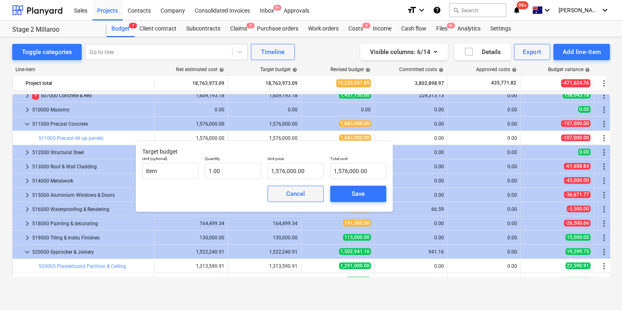 This screenshot has height=310, width=622. I want to click on div: 3,802,898.97, so click(410, 83).